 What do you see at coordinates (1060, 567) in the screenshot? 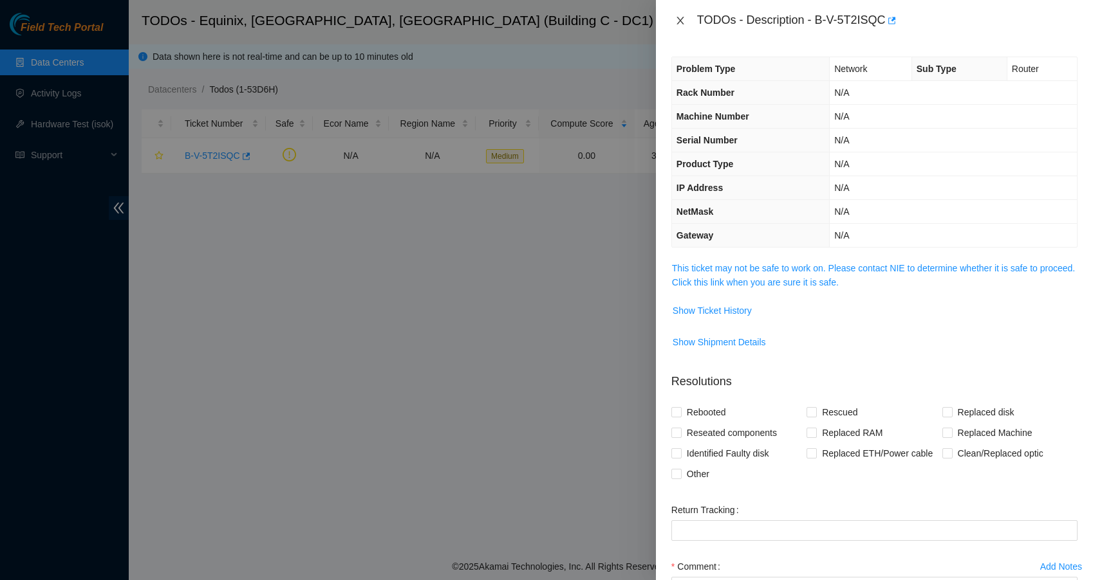
I see `button: Add Notes` at bounding box center [1060, 567].